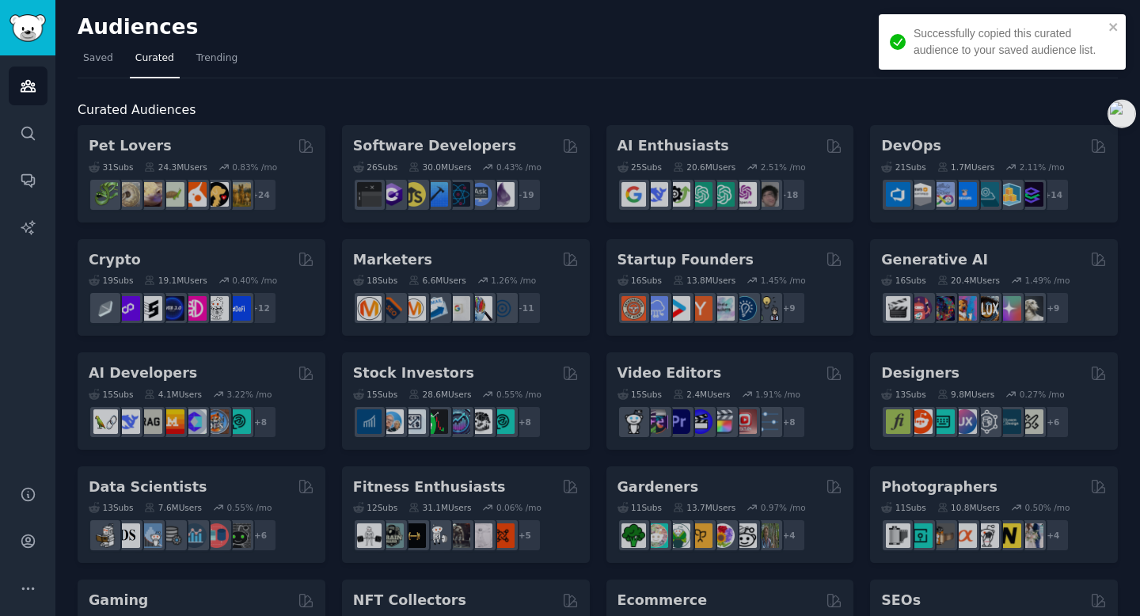 This screenshot has height=616, width=1140. I want to click on div: Successfully copied this curated audience to your saved audience list., so click(1008, 42).